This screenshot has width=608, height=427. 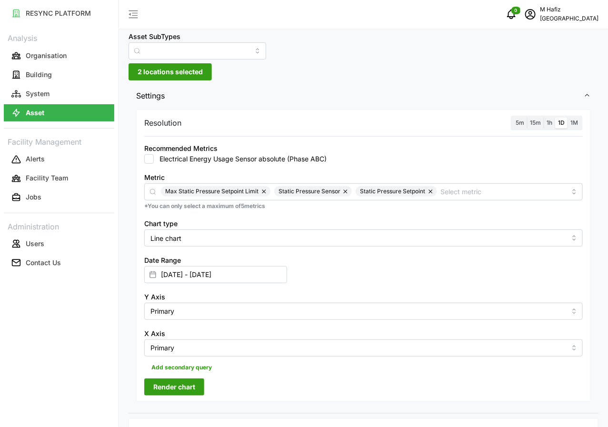 I want to click on p: Contact Us, so click(x=43, y=263).